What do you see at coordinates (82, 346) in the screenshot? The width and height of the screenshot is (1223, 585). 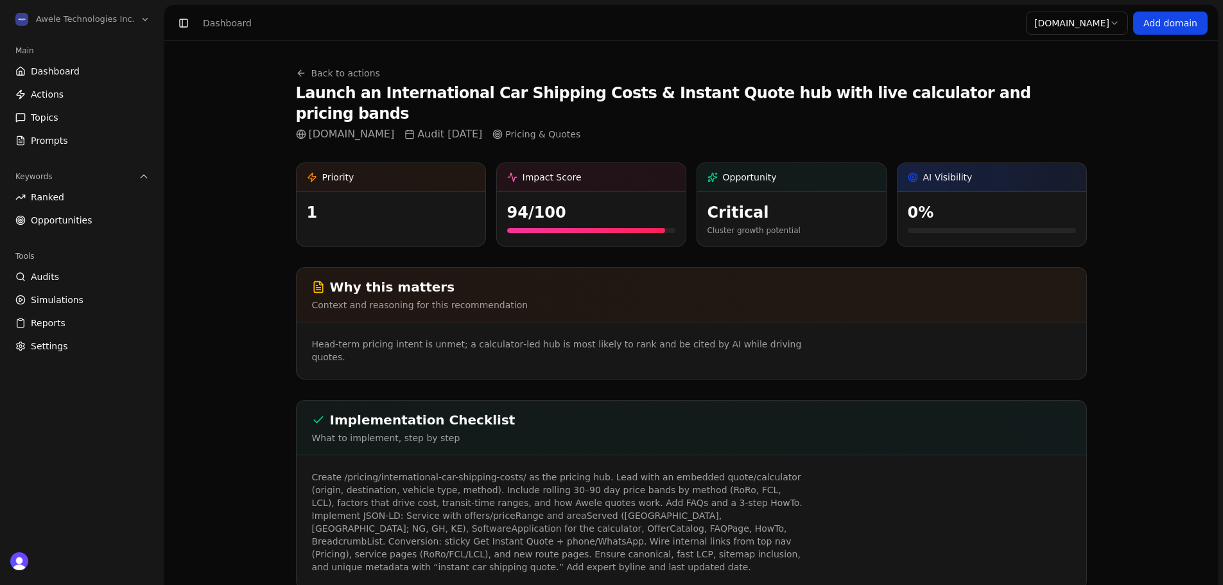 I see `a: Settings` at bounding box center [82, 346].